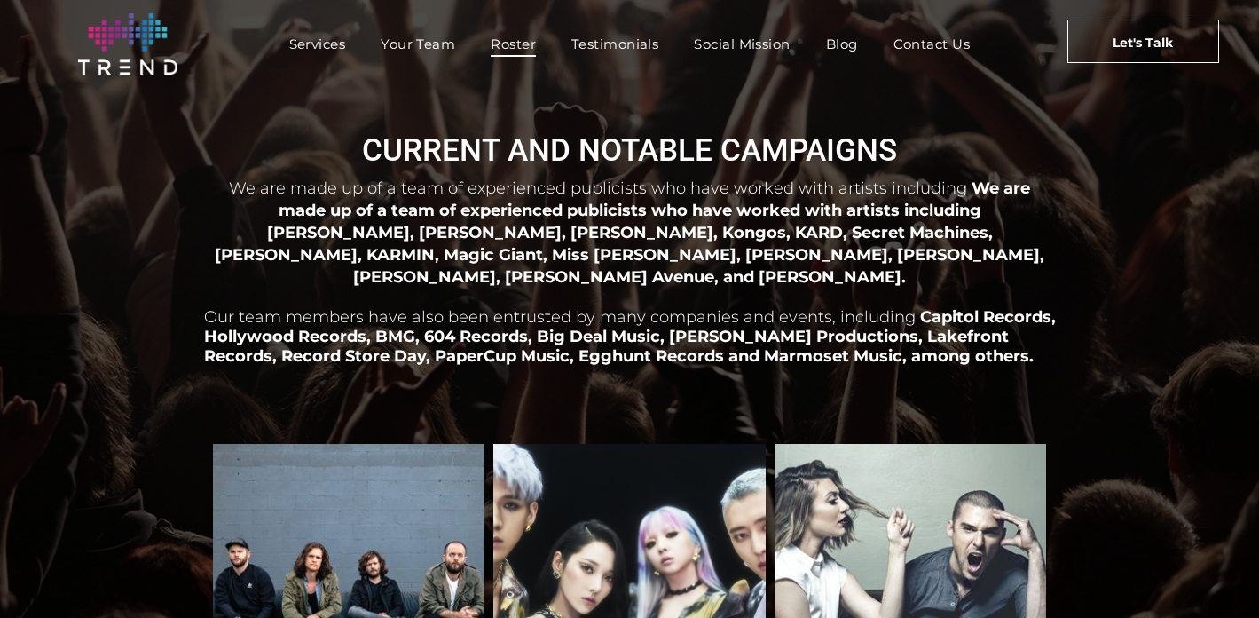 This screenshot has width=1259, height=618. I want to click on span: We are made up of a team of experienced publicists who have worked with artists including [PERSON..., so click(629, 232).